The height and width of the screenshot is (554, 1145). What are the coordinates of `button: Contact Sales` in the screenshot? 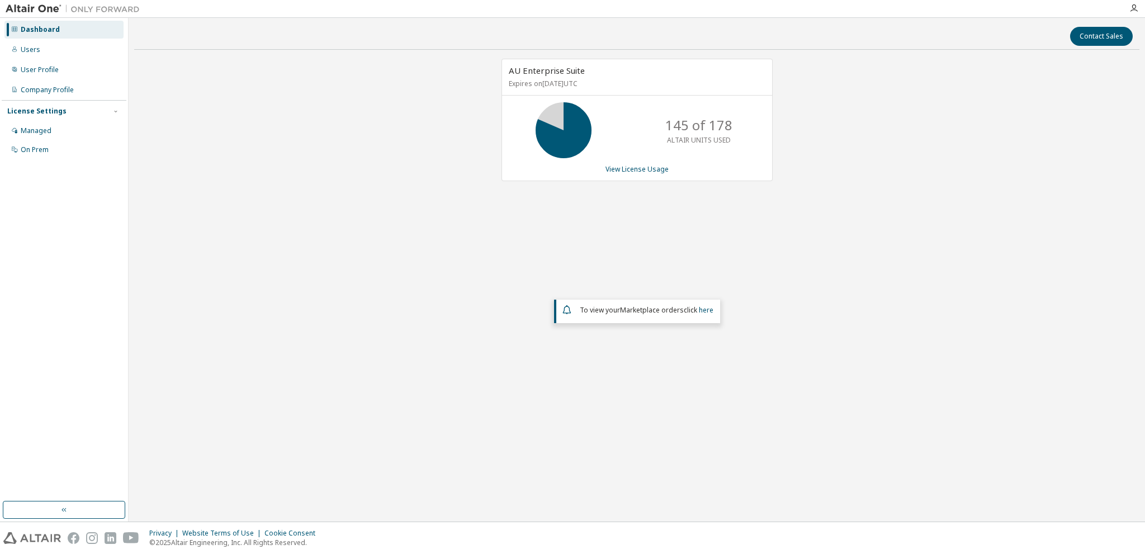 It's located at (1102, 36).